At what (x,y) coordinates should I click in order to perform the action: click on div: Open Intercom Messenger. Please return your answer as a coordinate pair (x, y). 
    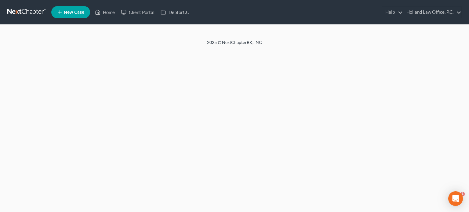
    Looking at the image, I should click on (456, 199).